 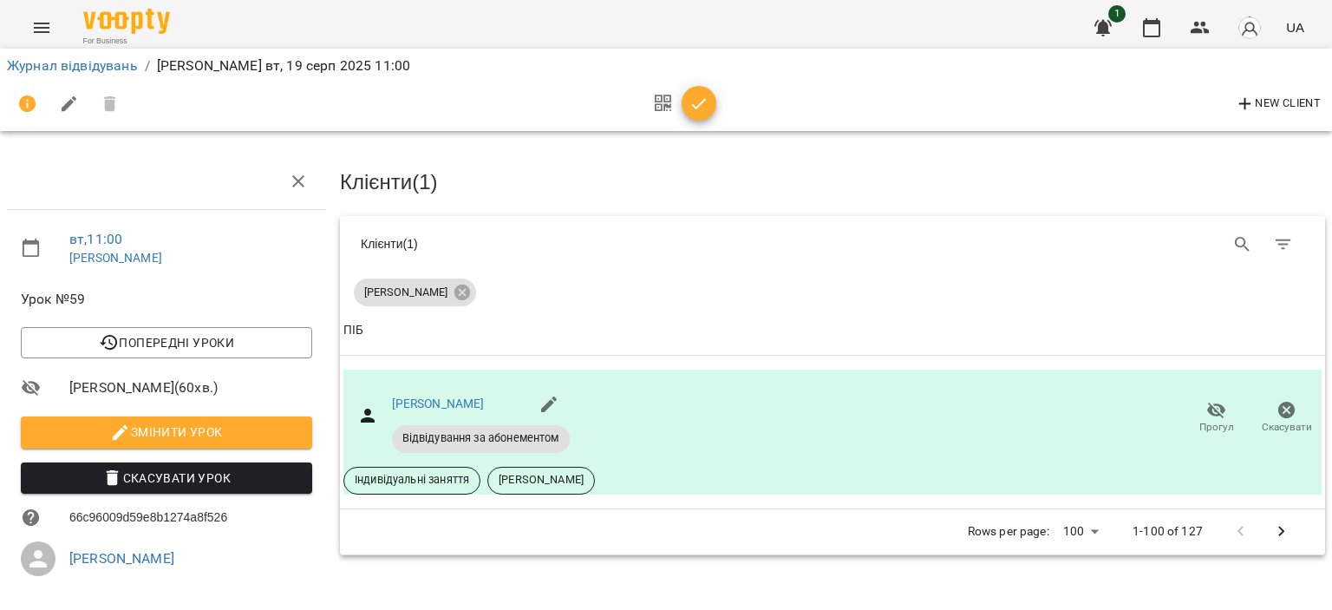 What do you see at coordinates (1243, 245) in the screenshot?
I see `button: Search` at bounding box center [1243, 245].